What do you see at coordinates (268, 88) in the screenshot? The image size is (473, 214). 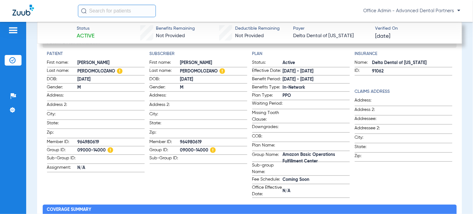 I see `span: Benefits Type:` at bounding box center [268, 88].